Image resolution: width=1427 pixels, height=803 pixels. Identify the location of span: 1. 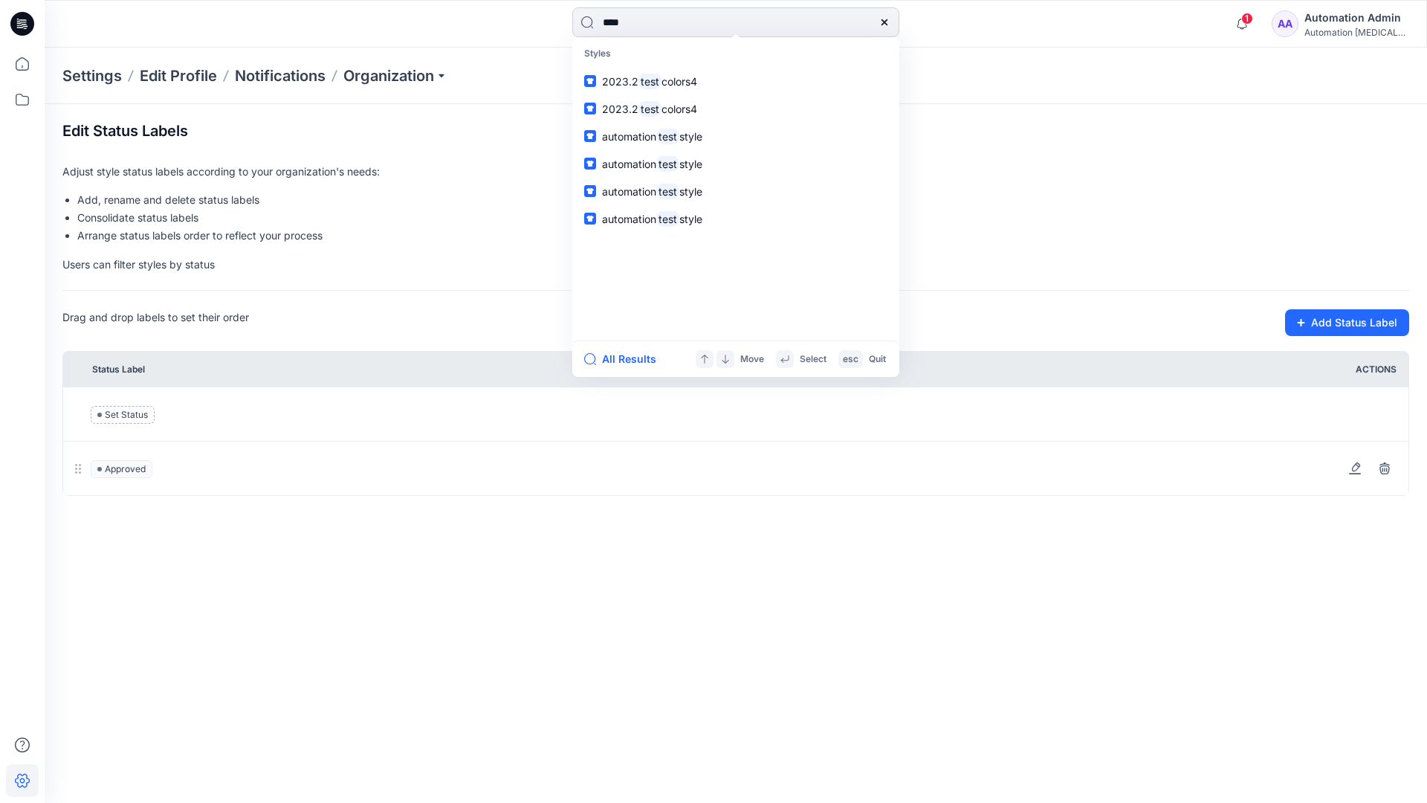
(1247, 19).